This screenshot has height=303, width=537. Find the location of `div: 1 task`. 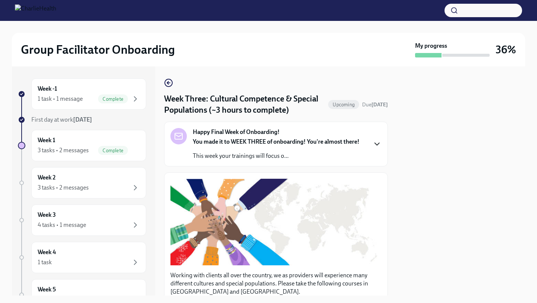

div: 1 task is located at coordinates (45, 262).